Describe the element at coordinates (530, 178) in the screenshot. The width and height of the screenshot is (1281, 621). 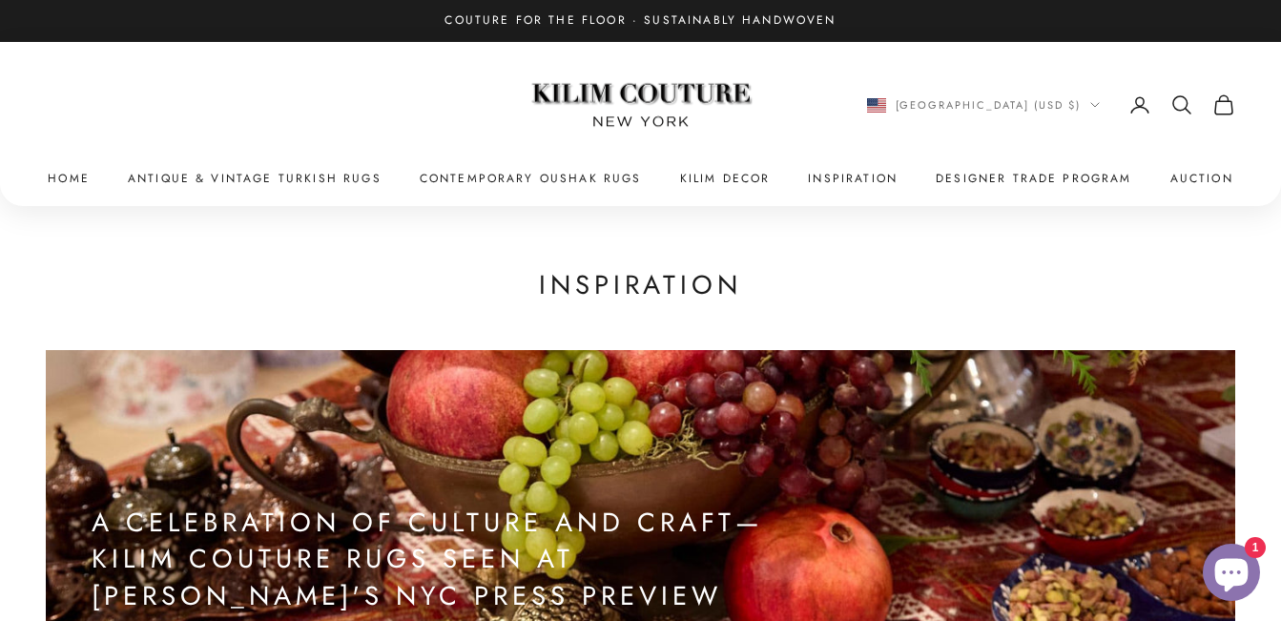
I see `a: Contemporary Oushak Rugs` at that location.